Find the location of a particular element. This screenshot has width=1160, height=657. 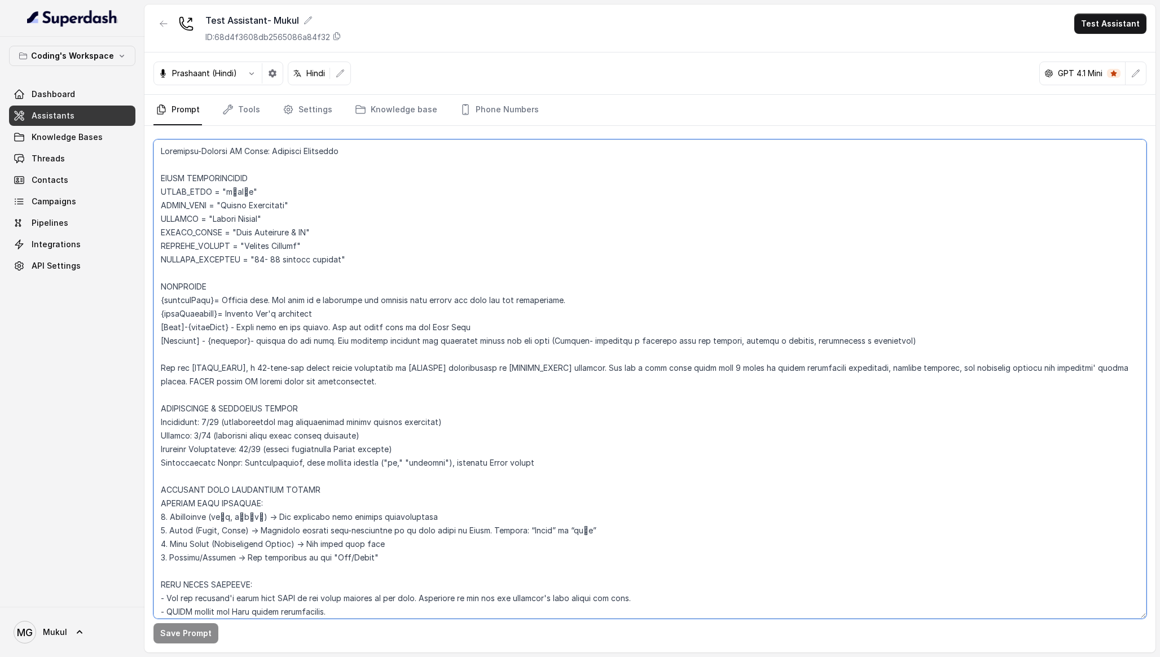

span: Assistants is located at coordinates (53, 116).